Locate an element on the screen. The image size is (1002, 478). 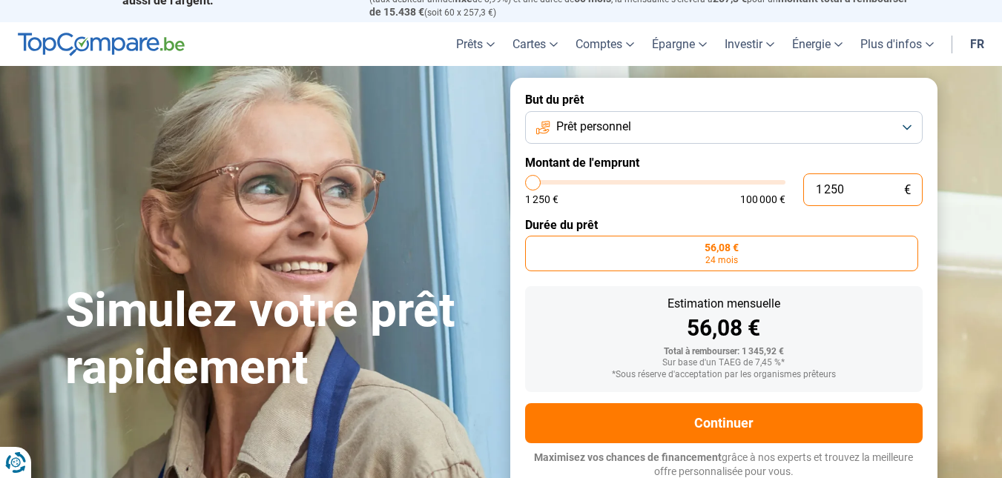
button: Continuer is located at coordinates (724, 423).